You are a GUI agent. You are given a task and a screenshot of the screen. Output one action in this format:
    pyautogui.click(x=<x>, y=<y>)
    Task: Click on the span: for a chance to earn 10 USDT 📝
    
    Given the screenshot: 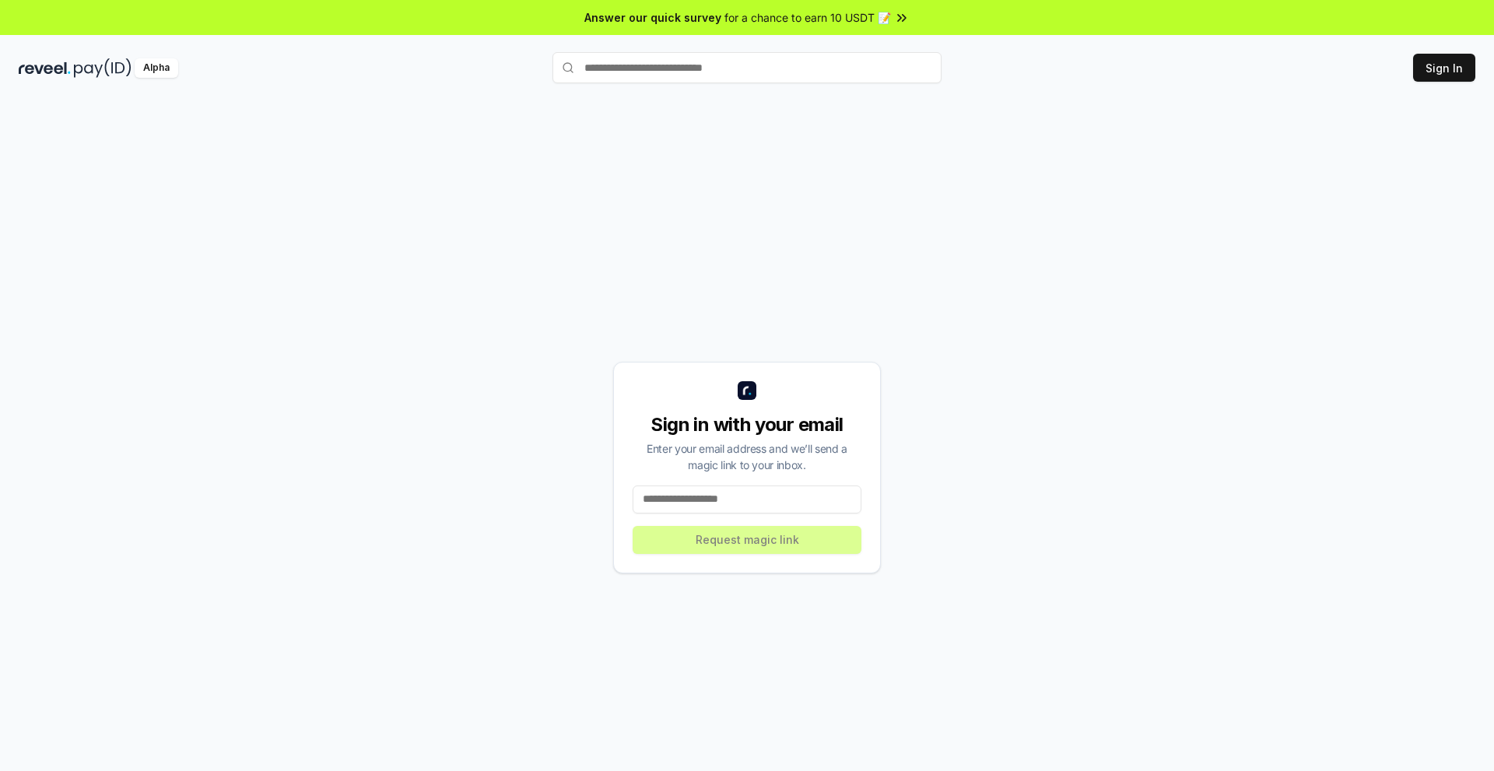 What is the action you would take?
    pyautogui.click(x=808, y=17)
    